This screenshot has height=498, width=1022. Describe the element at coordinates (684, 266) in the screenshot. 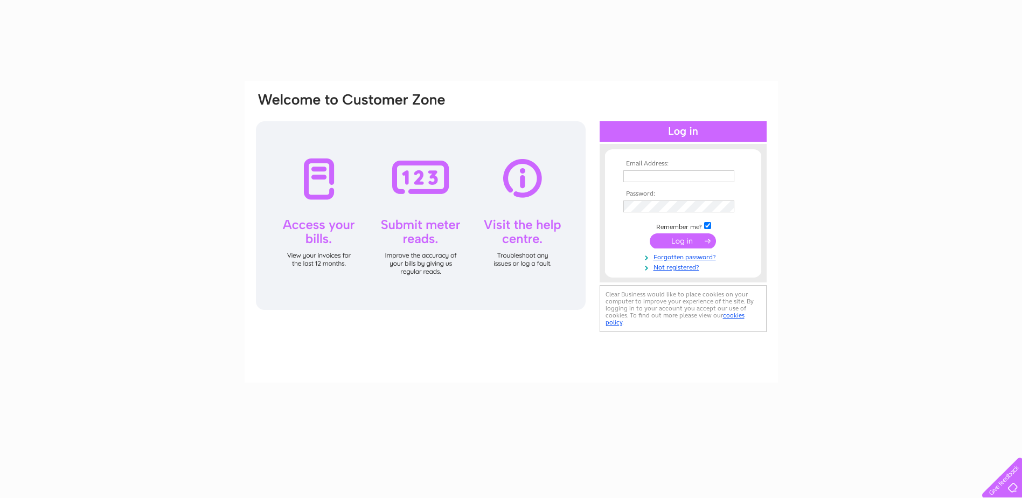

I see `a: Not registered?` at that location.